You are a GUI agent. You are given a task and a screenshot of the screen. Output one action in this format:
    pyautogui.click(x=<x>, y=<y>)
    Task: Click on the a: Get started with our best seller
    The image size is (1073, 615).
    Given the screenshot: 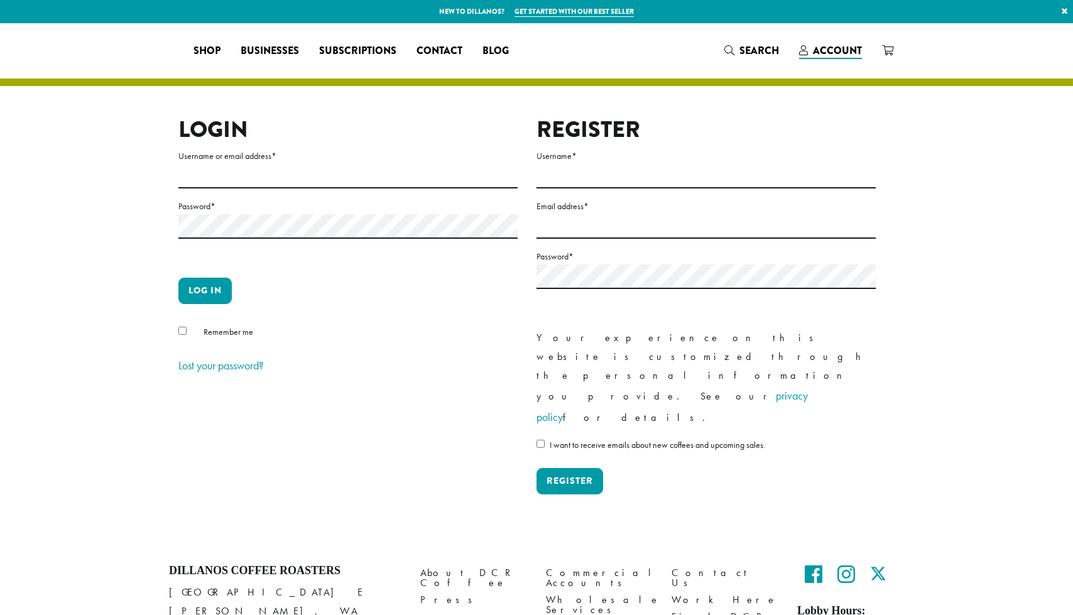 What is the action you would take?
    pyautogui.click(x=574, y=11)
    